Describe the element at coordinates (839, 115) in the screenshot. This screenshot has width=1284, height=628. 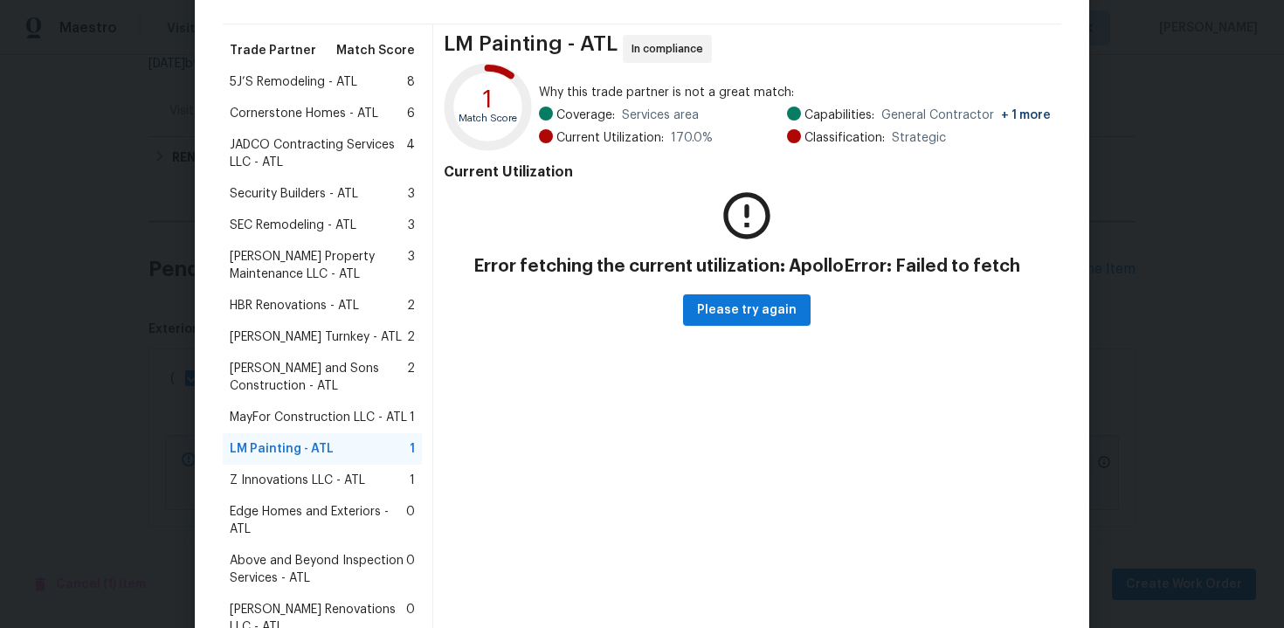
I see `span: Capabilities:` at that location.